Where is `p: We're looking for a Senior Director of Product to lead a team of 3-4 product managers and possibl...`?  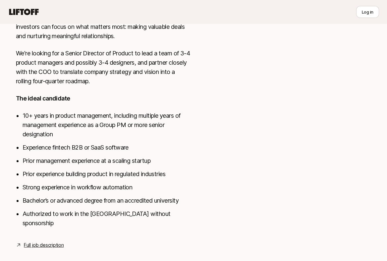
p: We're looking for a Senior Director of Product to lead a team of 3-4 product managers and possibl... is located at coordinates (103, 67).